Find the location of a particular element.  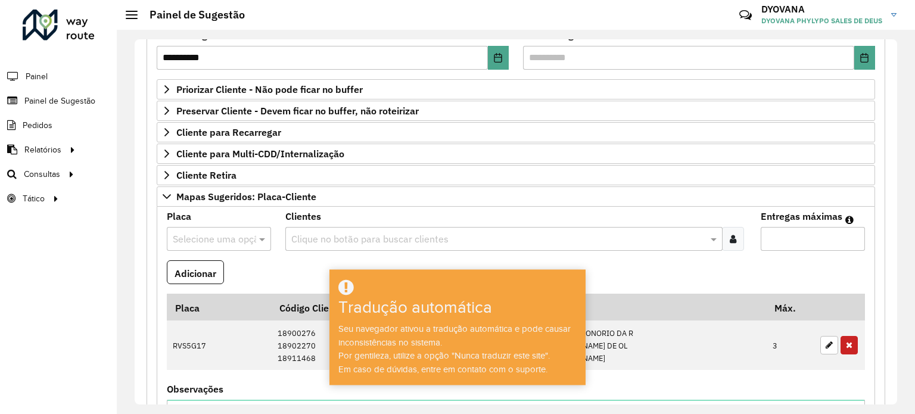

a: Mapas Sugeridos: Placa-Cliente is located at coordinates (516, 197).